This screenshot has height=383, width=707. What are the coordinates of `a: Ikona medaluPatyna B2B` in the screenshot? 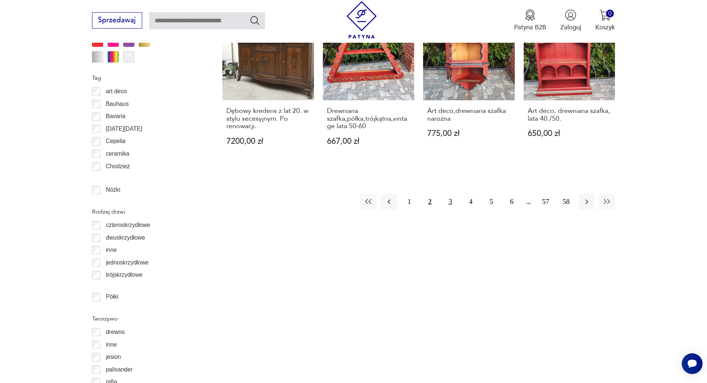 It's located at (530, 20).